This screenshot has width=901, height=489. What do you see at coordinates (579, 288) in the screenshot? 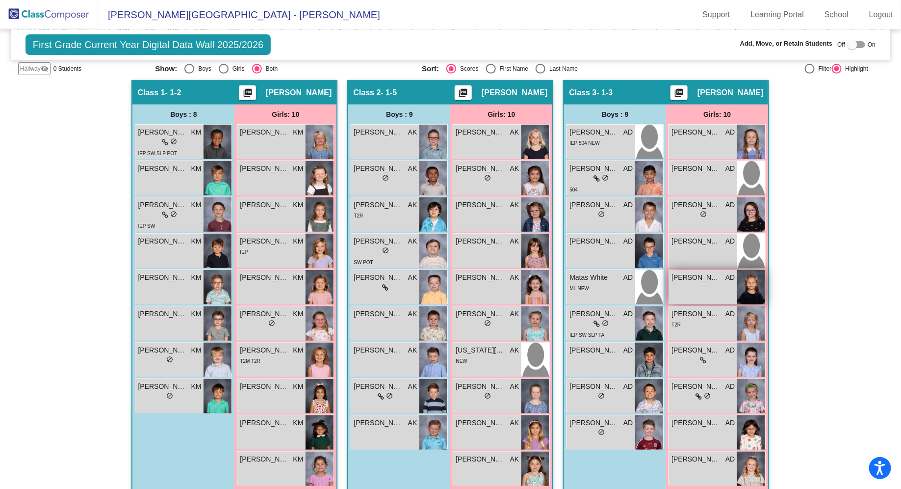
I see `span: ML NEW` at bounding box center [579, 288].